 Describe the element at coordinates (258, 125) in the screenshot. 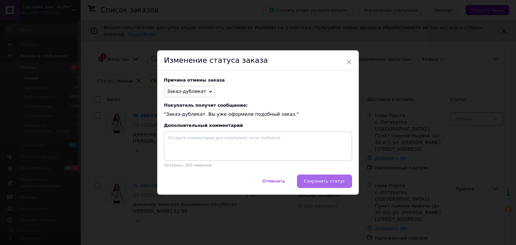

I see `div: Дополнительный комментарий` at that location.